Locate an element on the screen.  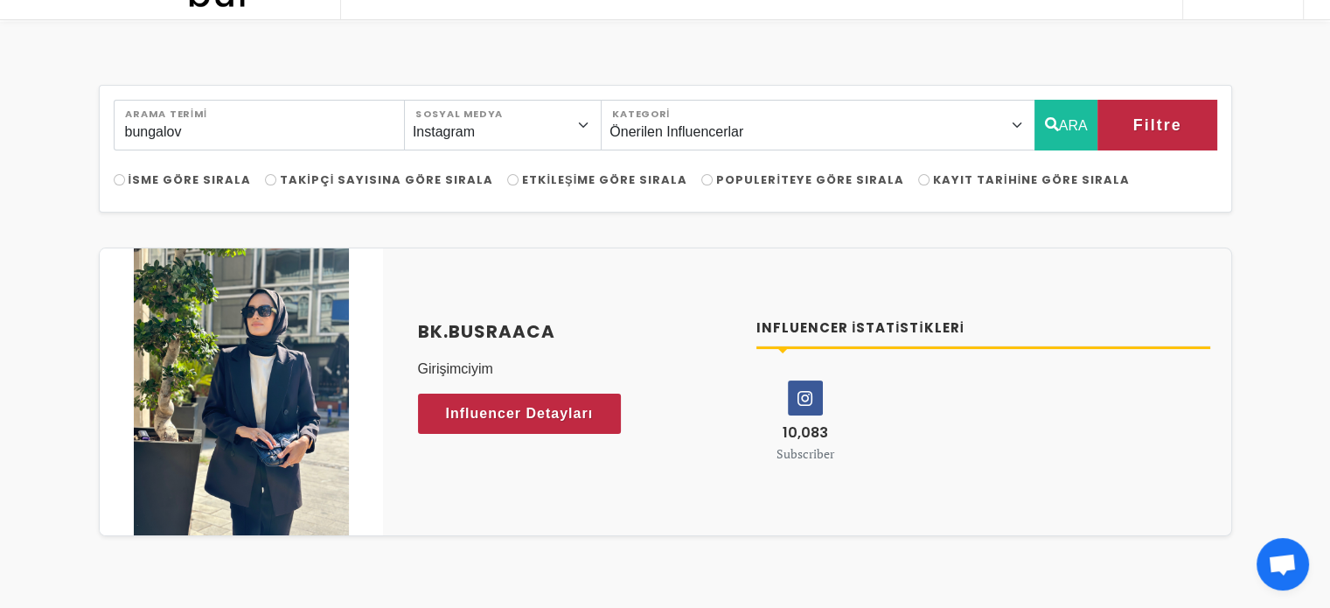
a: bk.busraaca is located at coordinates (577, 332).